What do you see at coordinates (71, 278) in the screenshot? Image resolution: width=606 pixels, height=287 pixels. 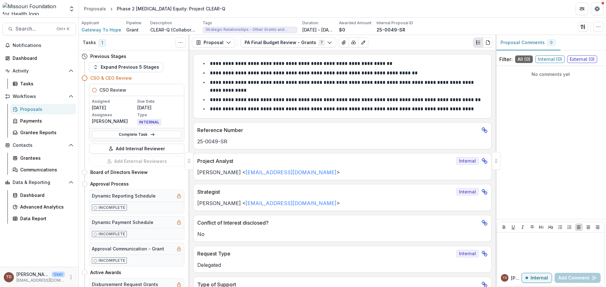 I see `button: More` at bounding box center [71, 278].